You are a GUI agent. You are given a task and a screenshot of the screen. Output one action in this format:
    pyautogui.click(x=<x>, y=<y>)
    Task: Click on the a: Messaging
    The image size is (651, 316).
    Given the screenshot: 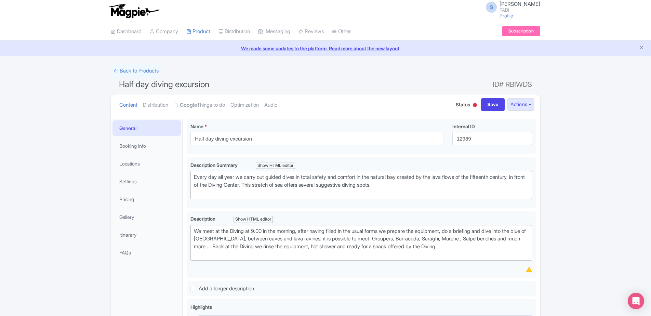 What is the action you would take?
    pyautogui.click(x=274, y=31)
    